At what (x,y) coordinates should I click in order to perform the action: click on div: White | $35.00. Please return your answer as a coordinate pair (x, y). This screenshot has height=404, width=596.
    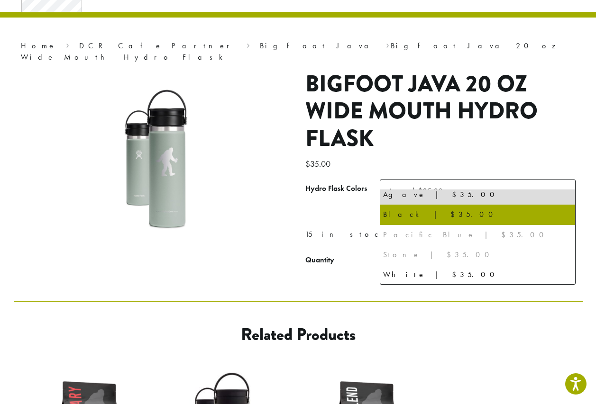
    Looking at the image, I should click on (477, 275).